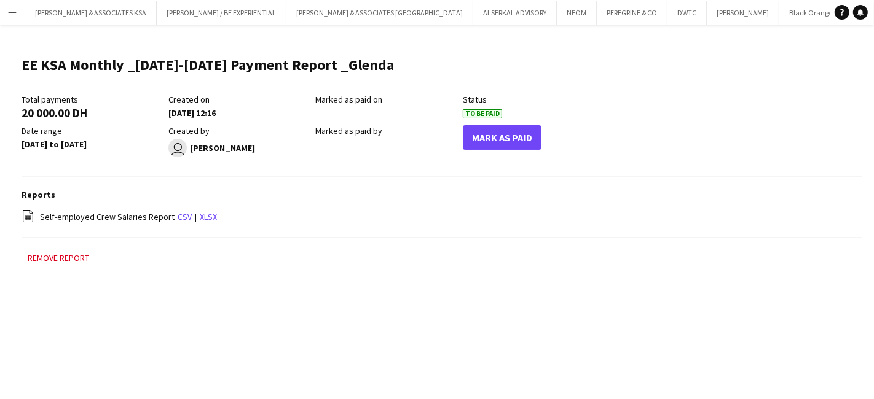  I want to click on button: Mark As Paid, so click(502, 138).